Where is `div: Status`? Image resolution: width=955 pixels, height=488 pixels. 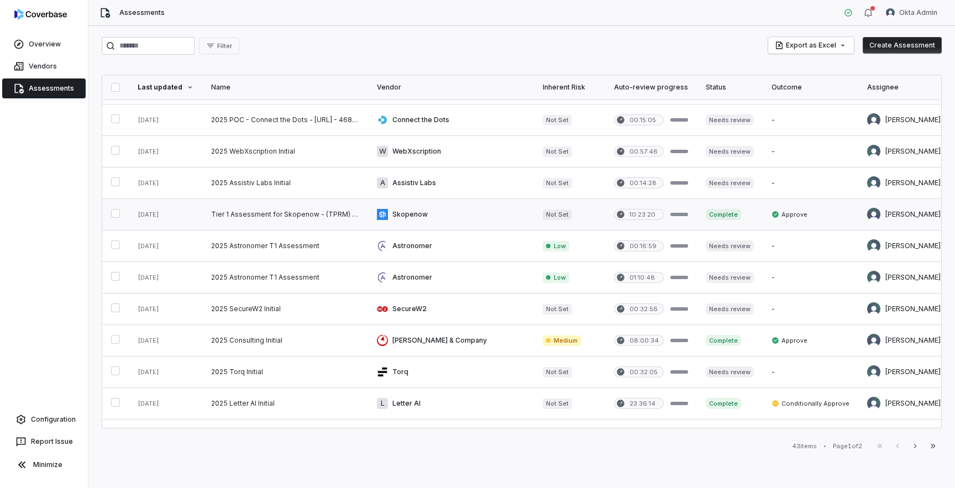
div: Status is located at coordinates (729, 87).